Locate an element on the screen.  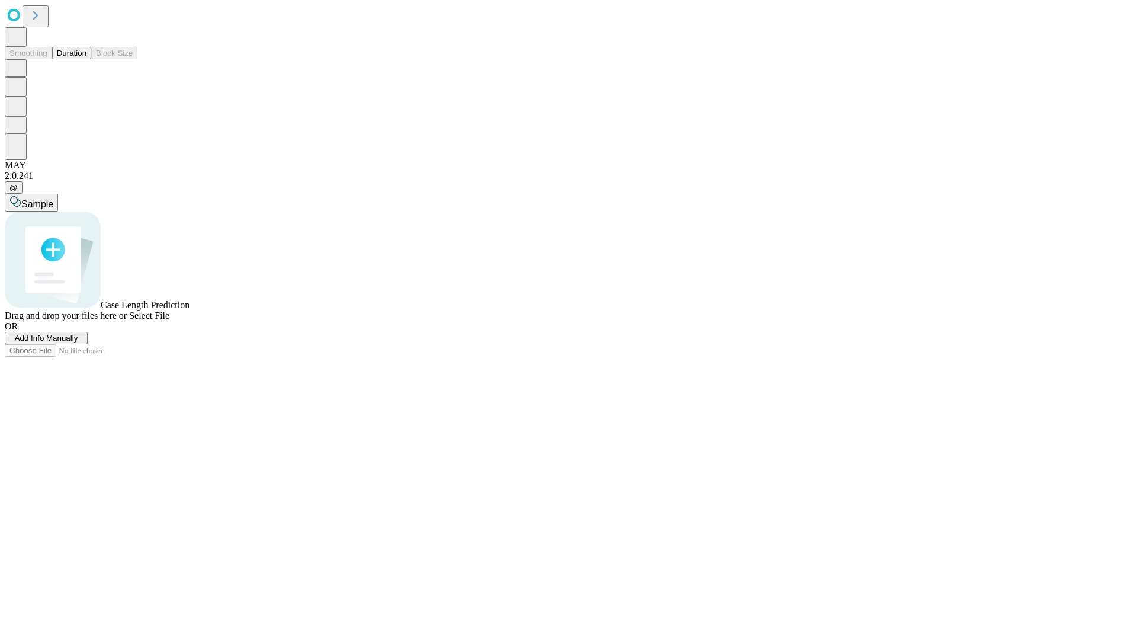
button: Duration is located at coordinates (72, 53).